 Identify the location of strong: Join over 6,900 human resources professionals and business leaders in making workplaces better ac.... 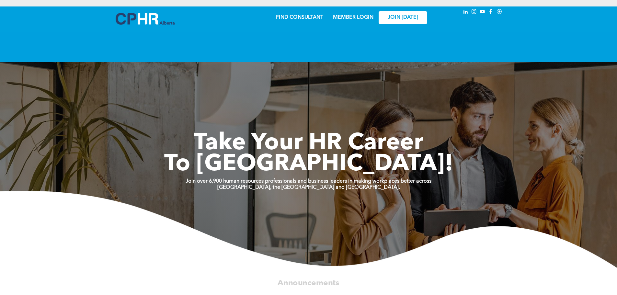
(308, 181).